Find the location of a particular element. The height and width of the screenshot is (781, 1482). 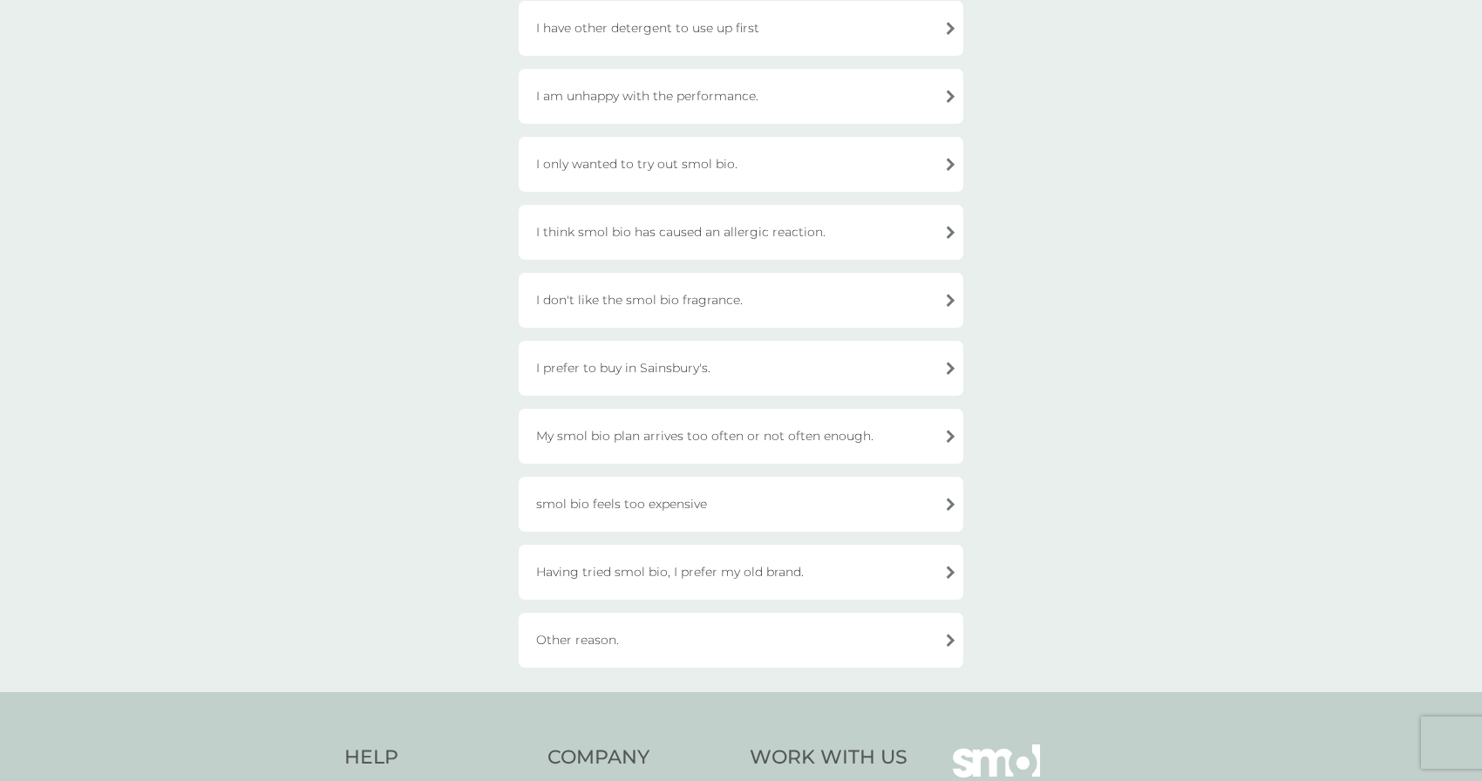

div: I am unhappy with the performance. is located at coordinates (741, 96).